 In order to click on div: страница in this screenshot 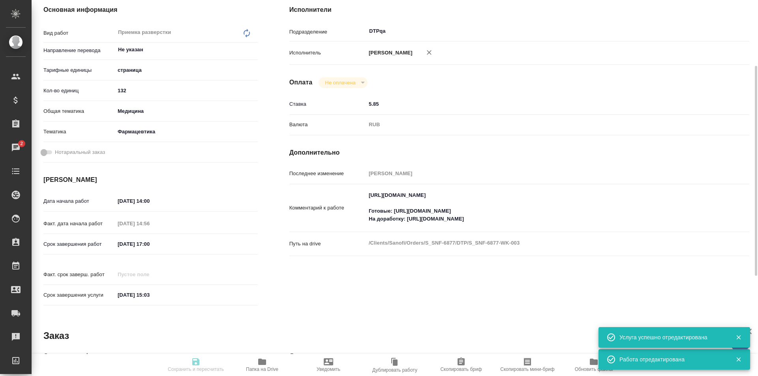, I will do `click(186, 70)`.